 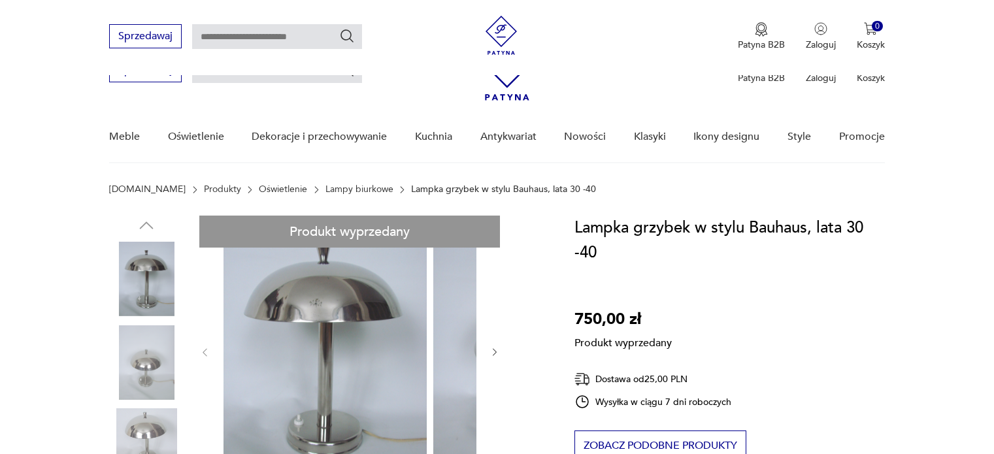 I want to click on button: Sprzedawaj, so click(x=145, y=36).